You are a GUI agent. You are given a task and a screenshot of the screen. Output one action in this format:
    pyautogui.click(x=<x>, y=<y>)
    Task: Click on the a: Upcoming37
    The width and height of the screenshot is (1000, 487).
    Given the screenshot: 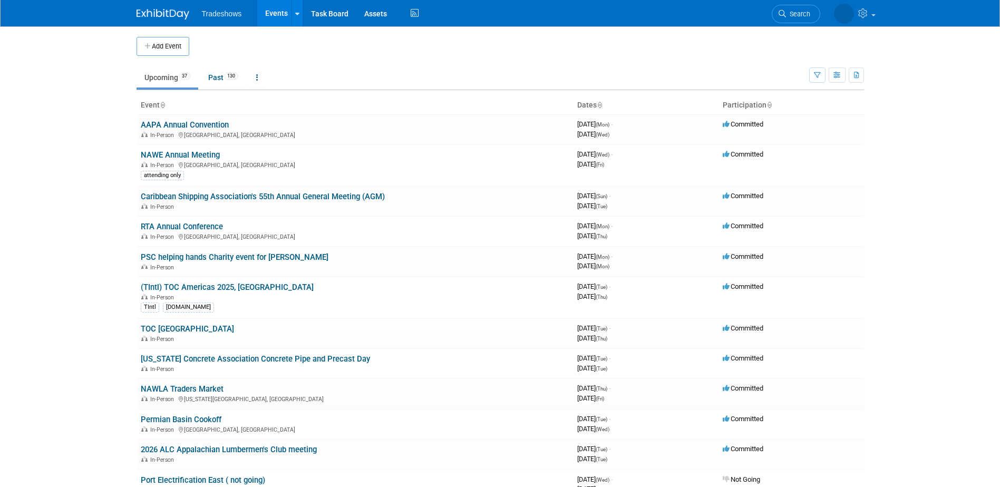 What is the action you would take?
    pyautogui.click(x=167, y=77)
    